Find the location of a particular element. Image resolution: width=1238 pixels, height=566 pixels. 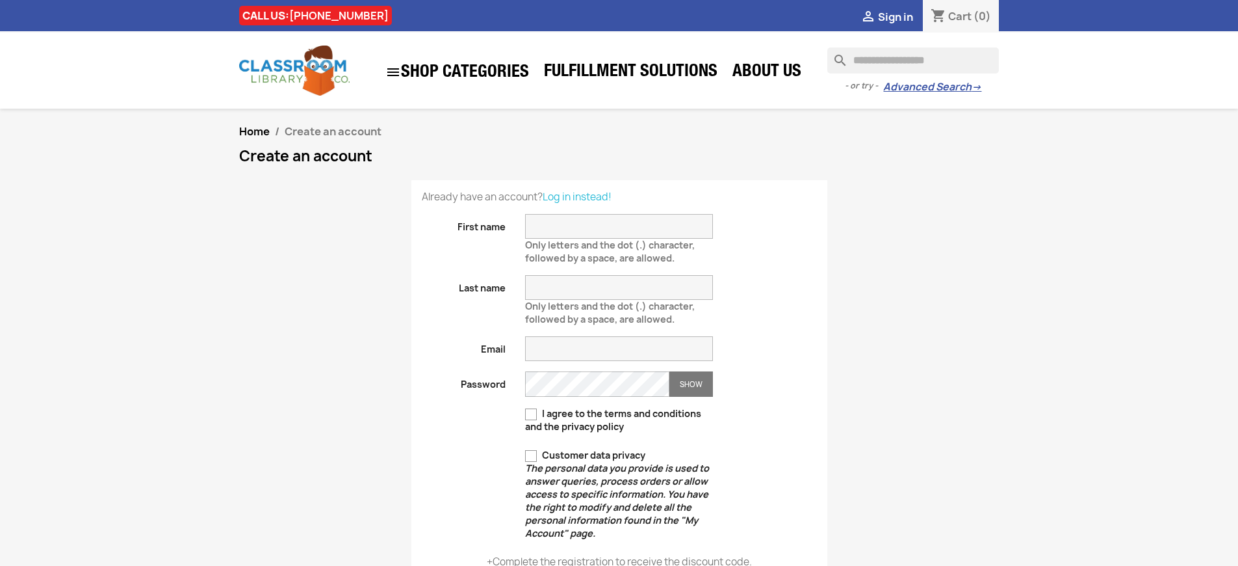

em: The personal data you provide is used to answer queries, process orders or allow access to specif... is located at coordinates (617, 500).